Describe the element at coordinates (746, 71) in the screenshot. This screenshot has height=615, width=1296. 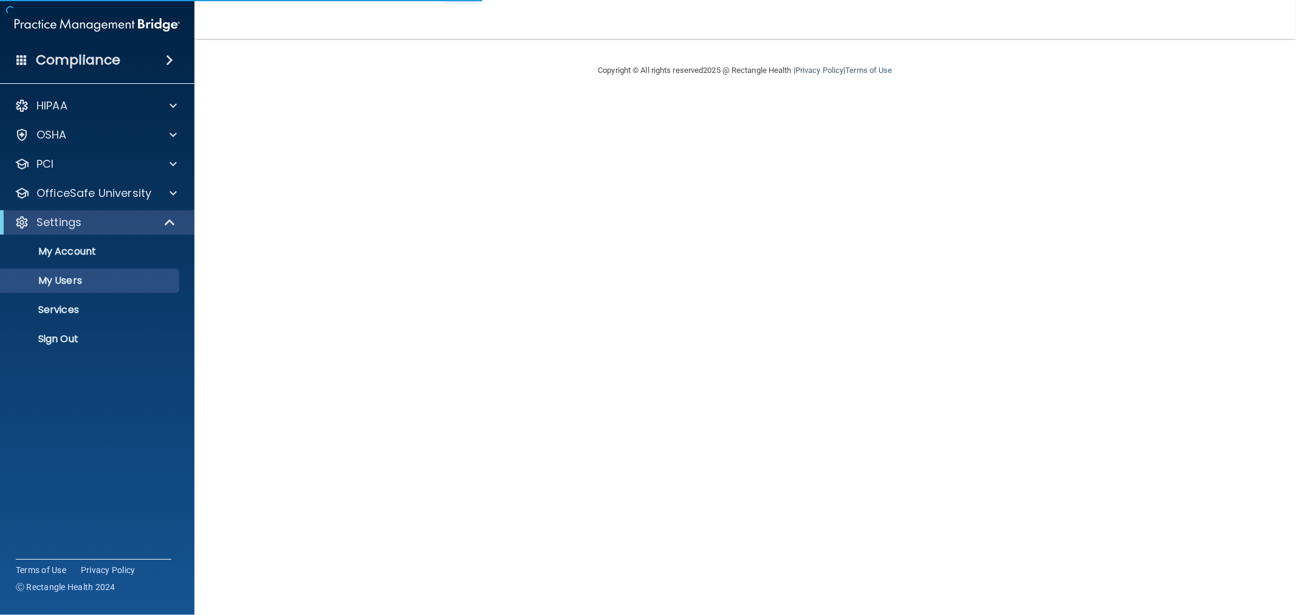
I see `div: Copyright © All rights reserved 2025 @ Rectangle Health | |` at that location.